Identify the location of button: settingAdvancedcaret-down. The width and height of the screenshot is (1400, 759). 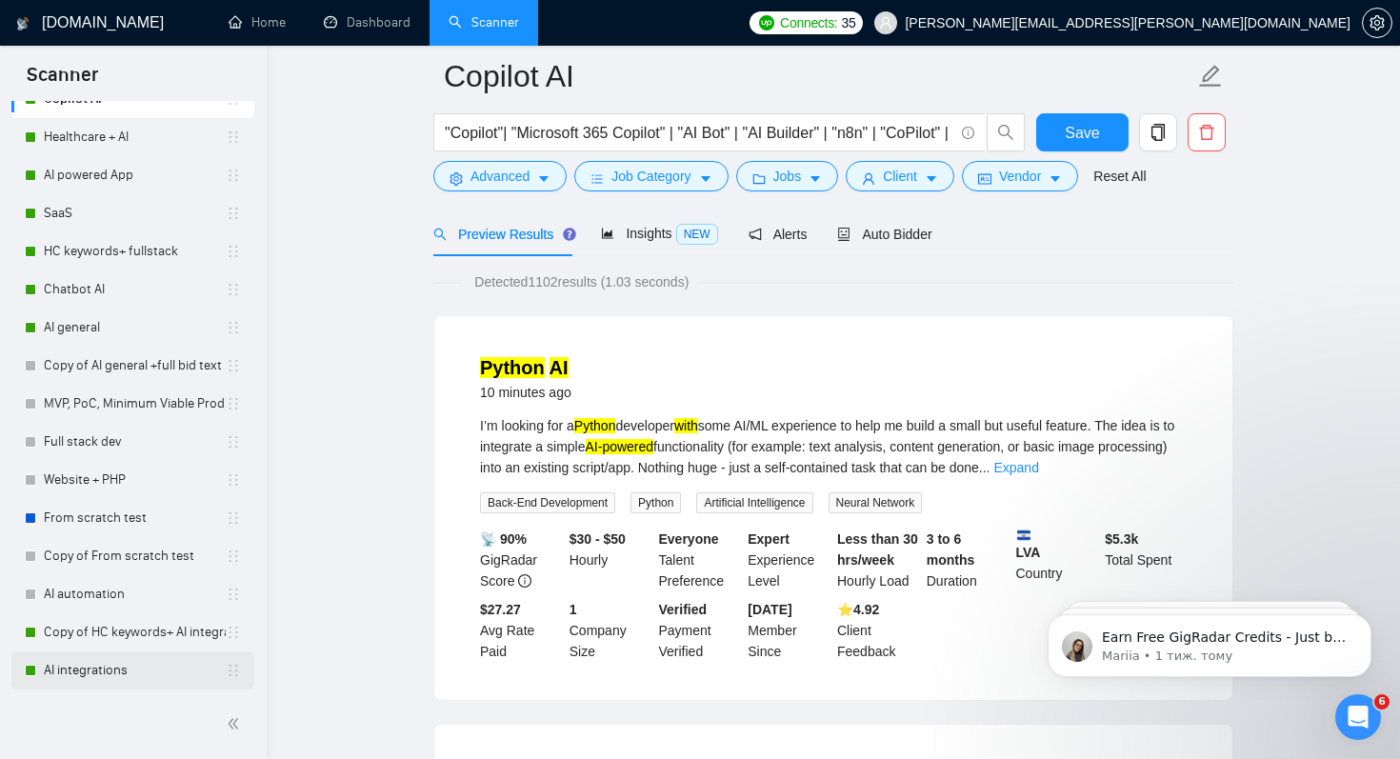
(500, 176).